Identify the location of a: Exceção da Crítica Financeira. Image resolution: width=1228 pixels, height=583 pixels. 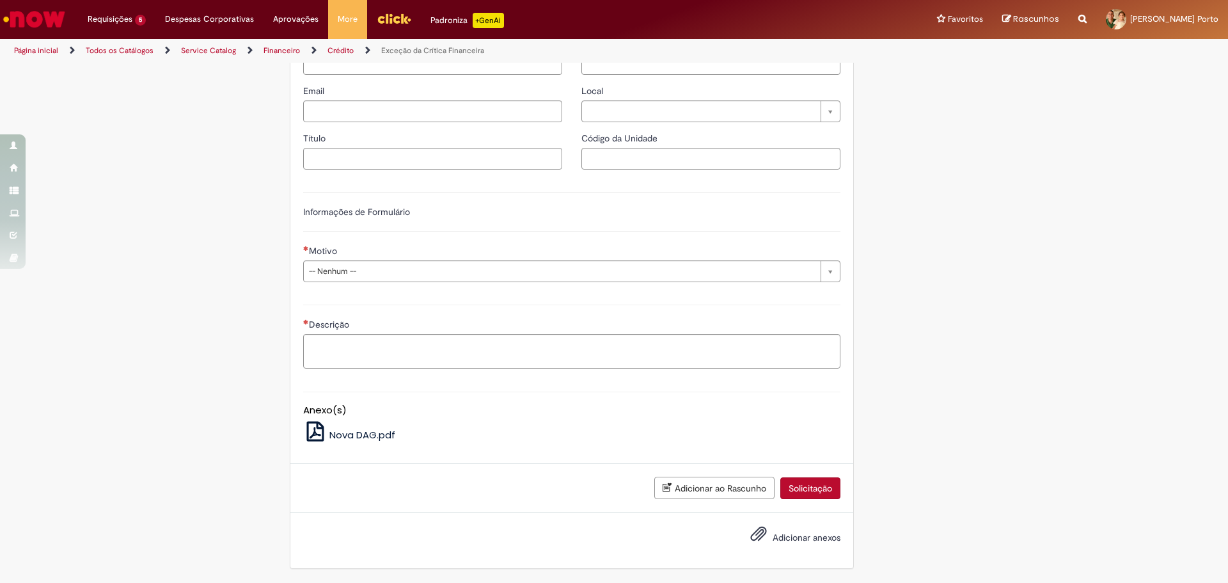
(432, 51).